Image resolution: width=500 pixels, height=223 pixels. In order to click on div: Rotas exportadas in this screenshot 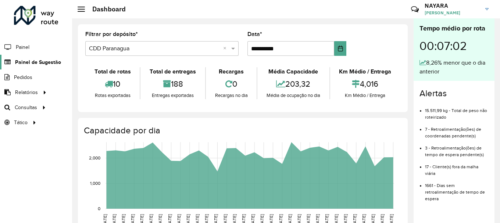, I will do `click(112, 96)`.